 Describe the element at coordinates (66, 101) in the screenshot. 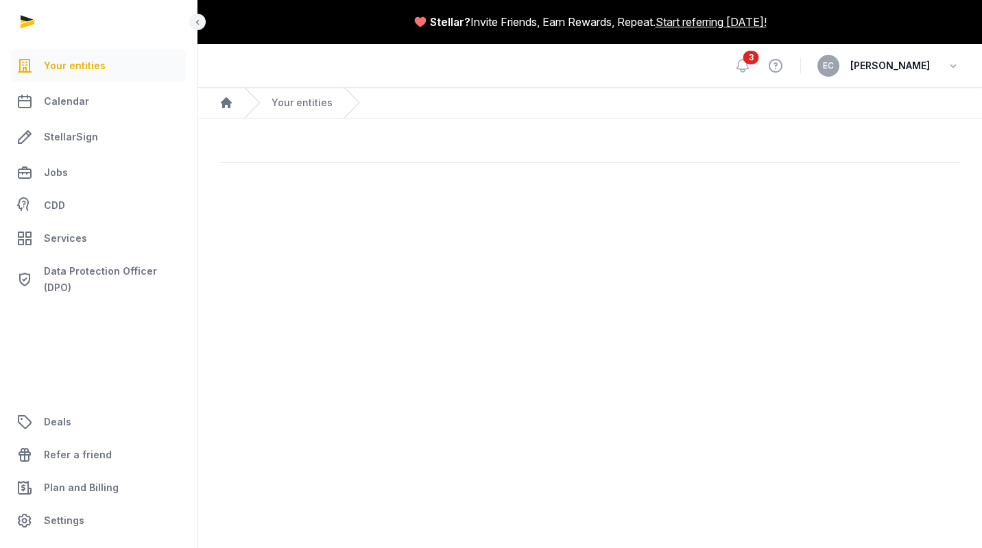

I see `span: Calendar` at that location.